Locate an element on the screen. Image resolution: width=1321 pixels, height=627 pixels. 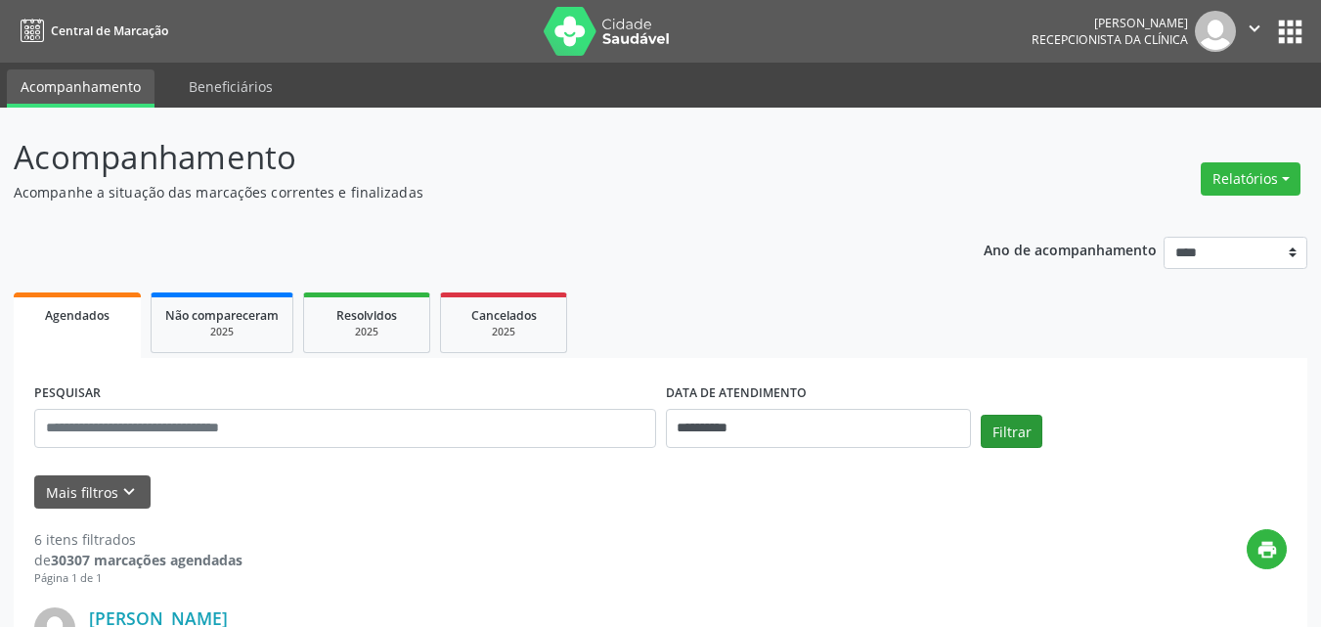
p: Ano de acompanhamento is located at coordinates (1070, 248).